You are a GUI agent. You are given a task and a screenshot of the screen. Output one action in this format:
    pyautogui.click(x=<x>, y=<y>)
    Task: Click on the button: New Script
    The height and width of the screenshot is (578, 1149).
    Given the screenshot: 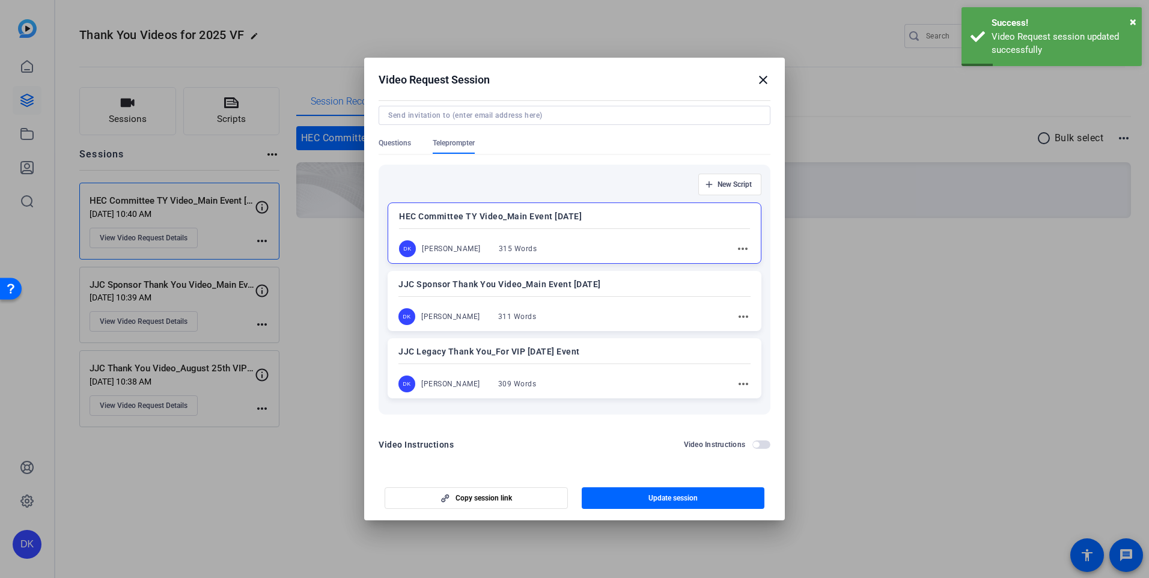 What is the action you would take?
    pyautogui.click(x=729, y=184)
    